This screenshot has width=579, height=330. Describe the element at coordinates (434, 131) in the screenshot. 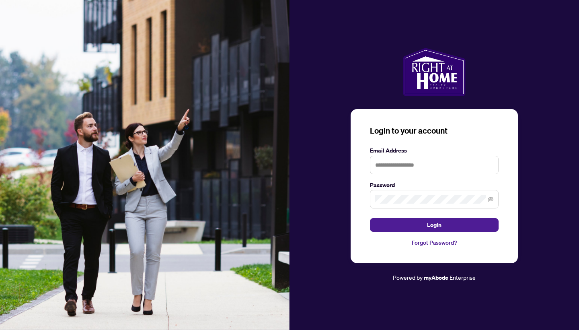

I see `h3: Login to your account` at that location.